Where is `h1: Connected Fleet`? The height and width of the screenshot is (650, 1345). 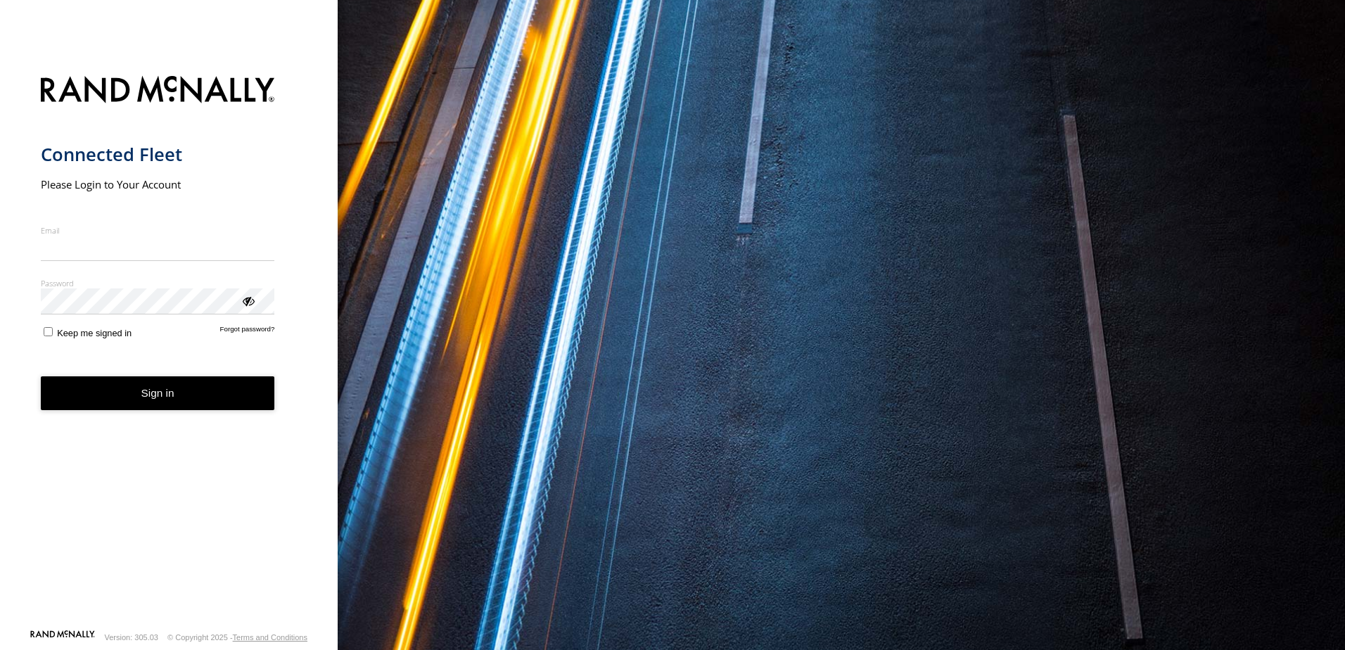 h1: Connected Fleet is located at coordinates (158, 154).